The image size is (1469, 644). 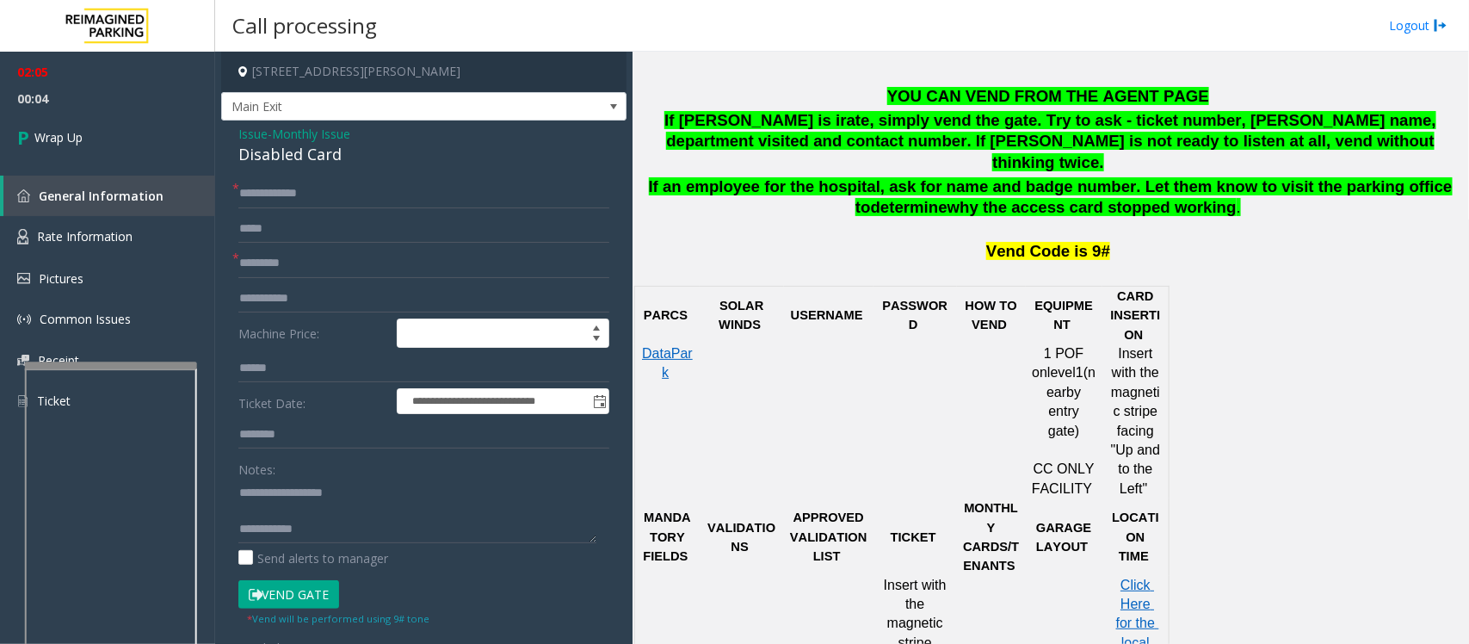 What do you see at coordinates (1079, 372) in the screenshot?
I see `span: 1` at bounding box center [1079, 372].